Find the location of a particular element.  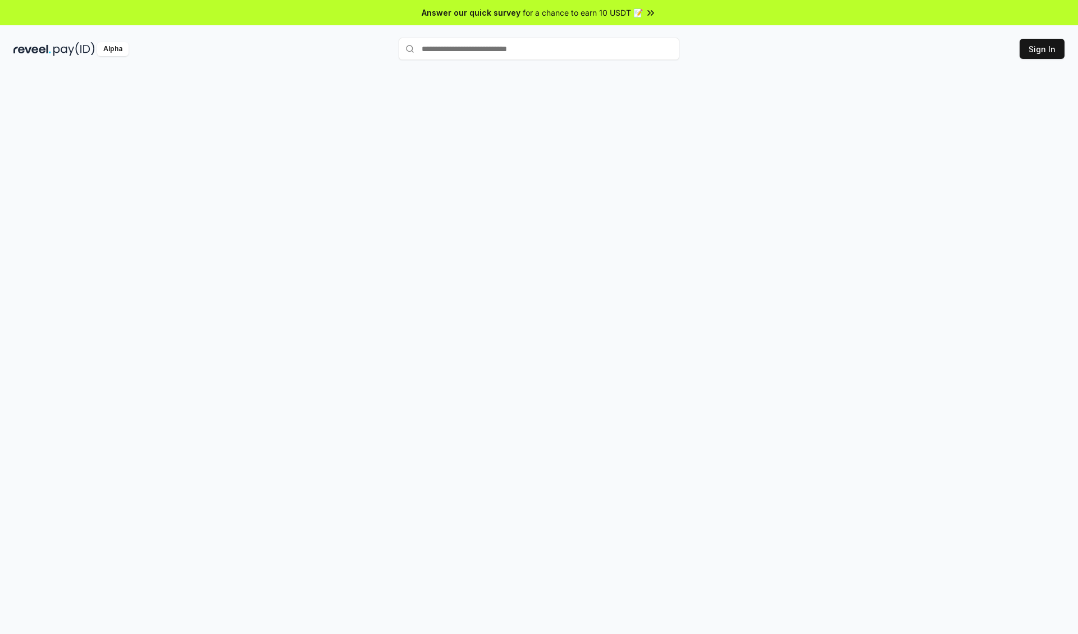

img: pay_id is located at coordinates (74, 49).